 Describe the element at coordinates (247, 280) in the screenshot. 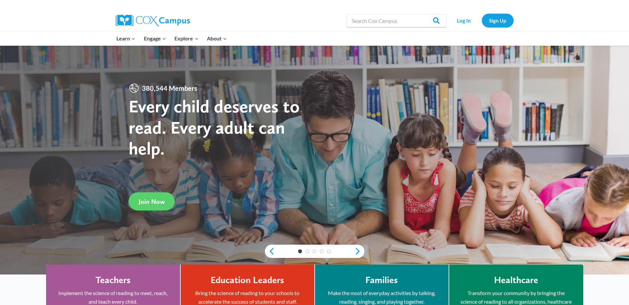

I see `h4: Education Leaders` at that location.